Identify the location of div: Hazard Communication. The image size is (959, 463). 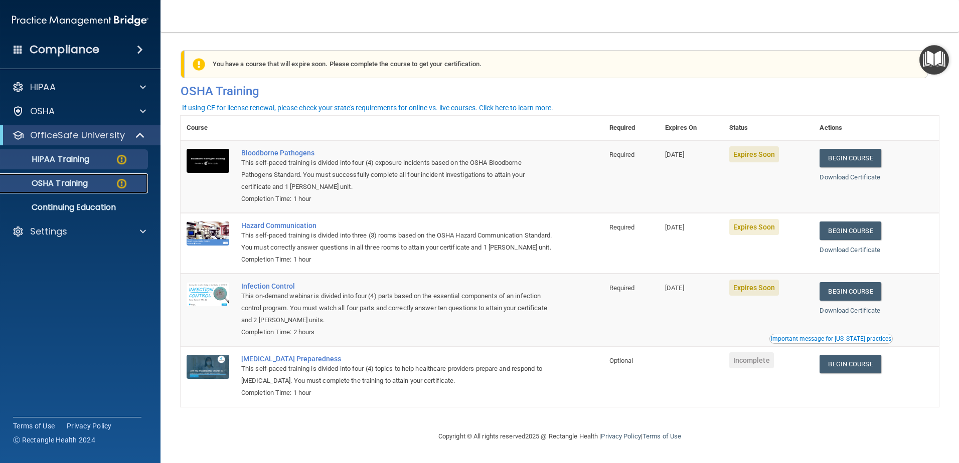
(397, 226).